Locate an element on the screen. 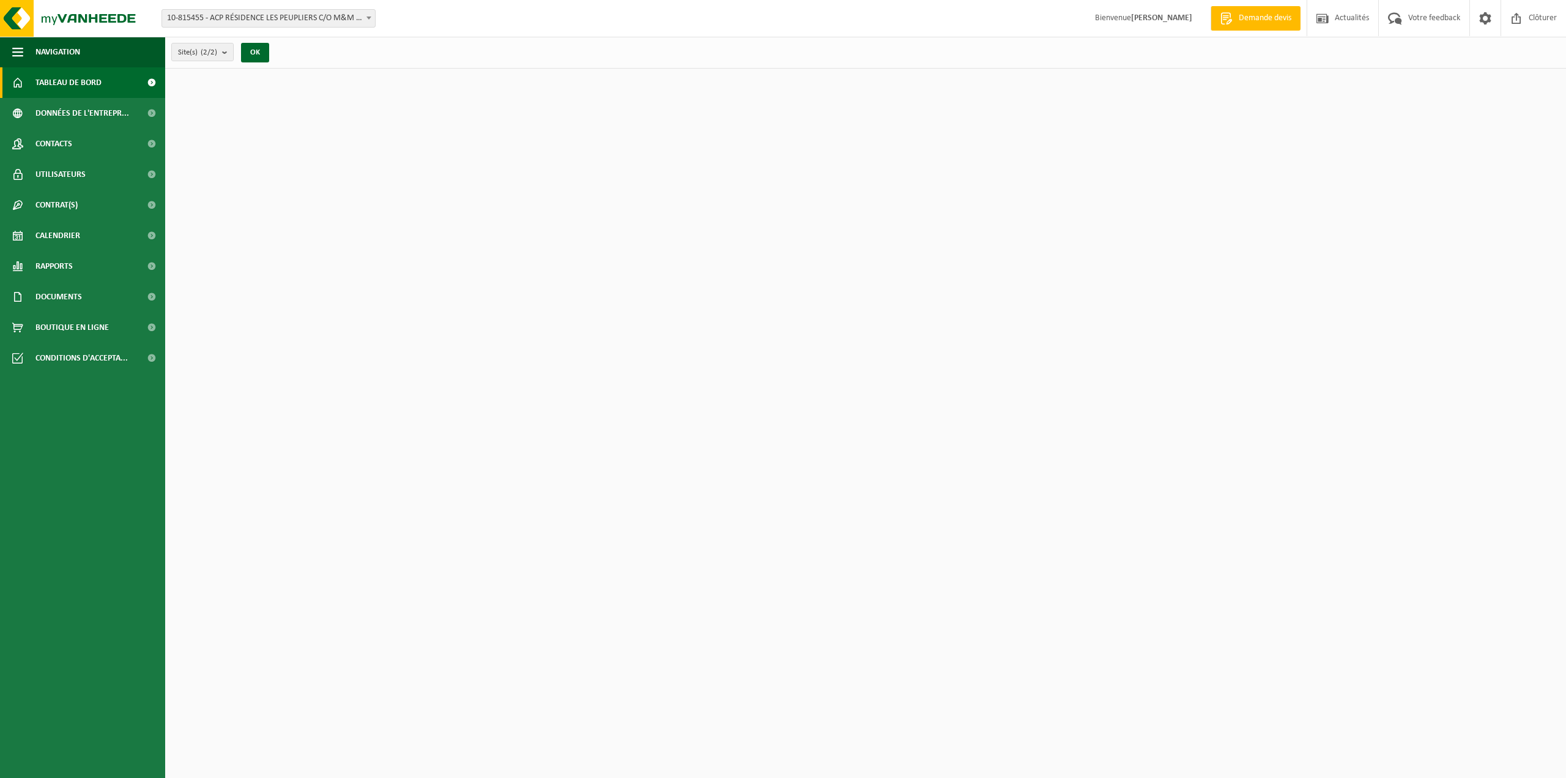  button: OK is located at coordinates (255, 53).